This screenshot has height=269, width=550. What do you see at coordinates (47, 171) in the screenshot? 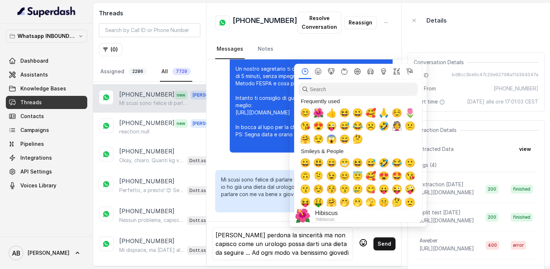
I see `a: API Settings` at bounding box center [47, 171].